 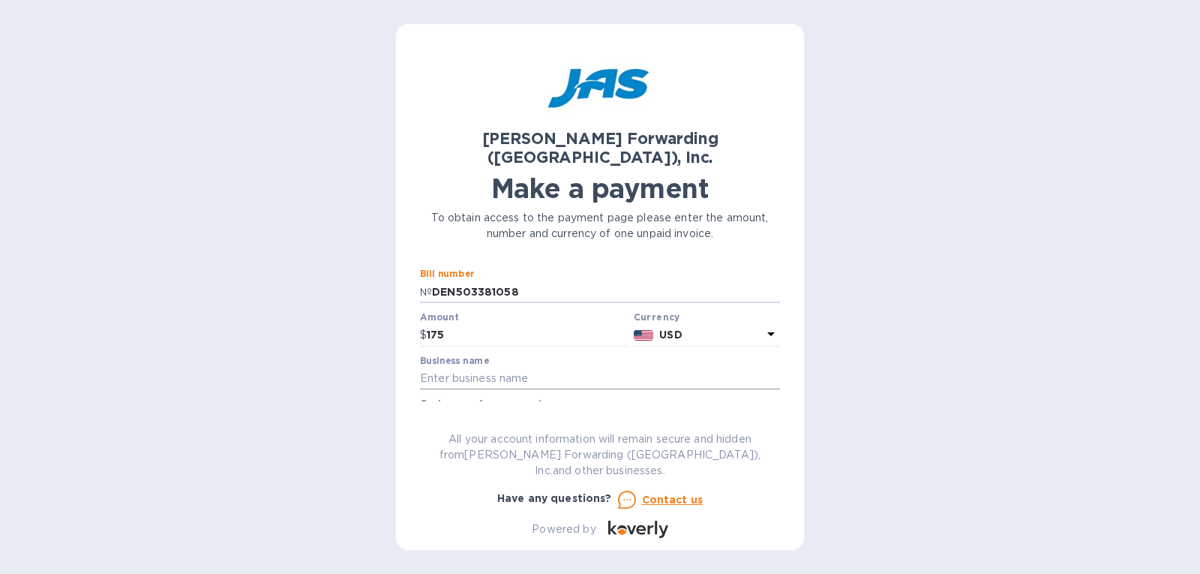 What do you see at coordinates (600, 379) in the screenshot?
I see `input: Enter business name` at bounding box center [600, 379].